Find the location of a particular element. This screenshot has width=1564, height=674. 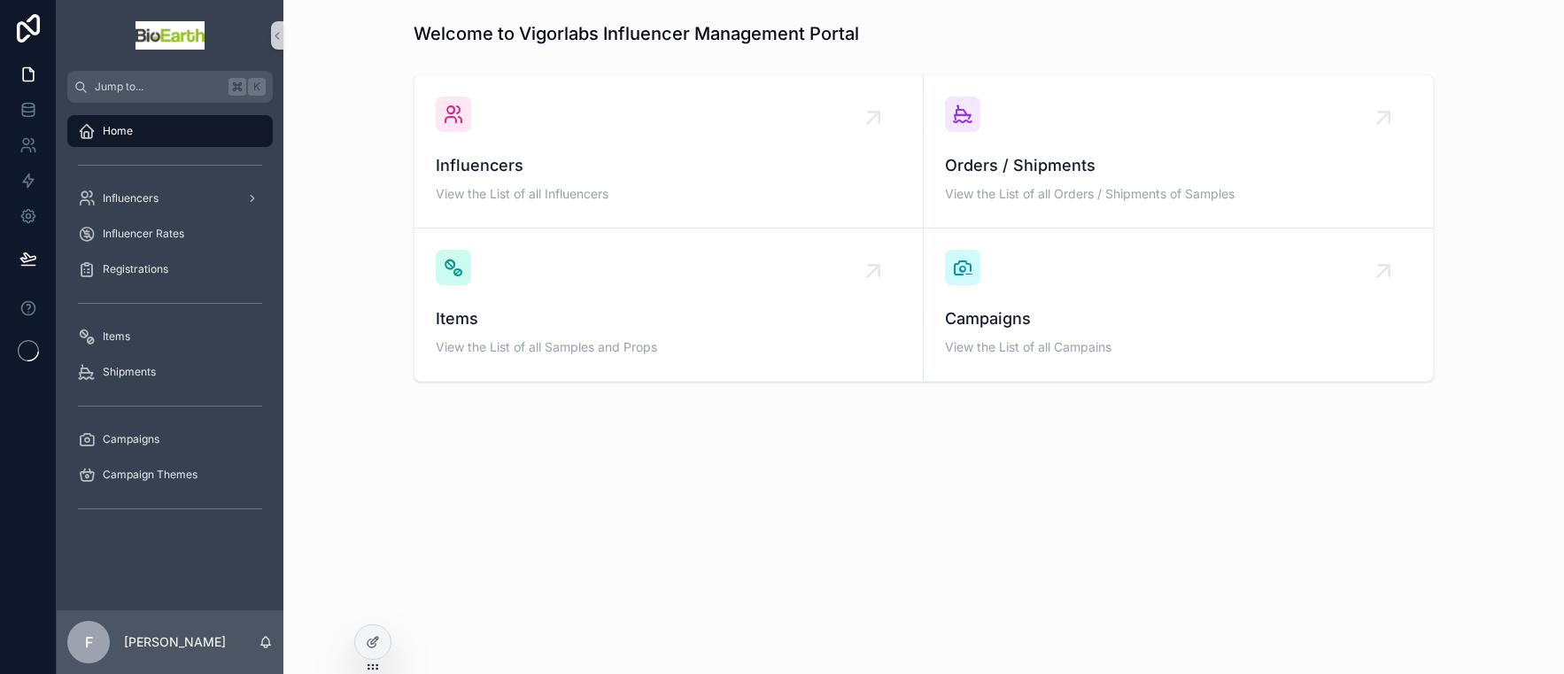

a: ItemsView the List of all Samples and Props is located at coordinates (669, 305).